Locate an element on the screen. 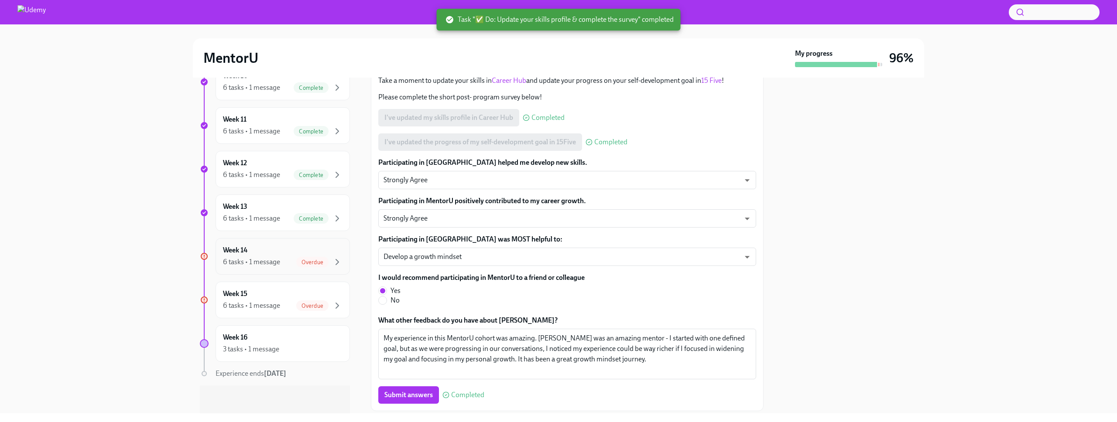 This screenshot has width=1117, height=422. h6: Week 12 is located at coordinates (235, 163).